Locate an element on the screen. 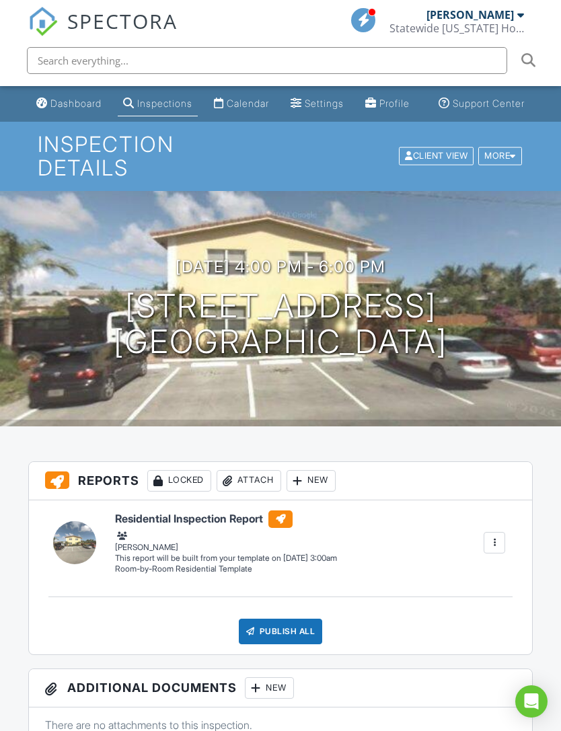 The height and width of the screenshot is (731, 561). img: The Best Home Inspection Software - Spectora is located at coordinates (43, 22).